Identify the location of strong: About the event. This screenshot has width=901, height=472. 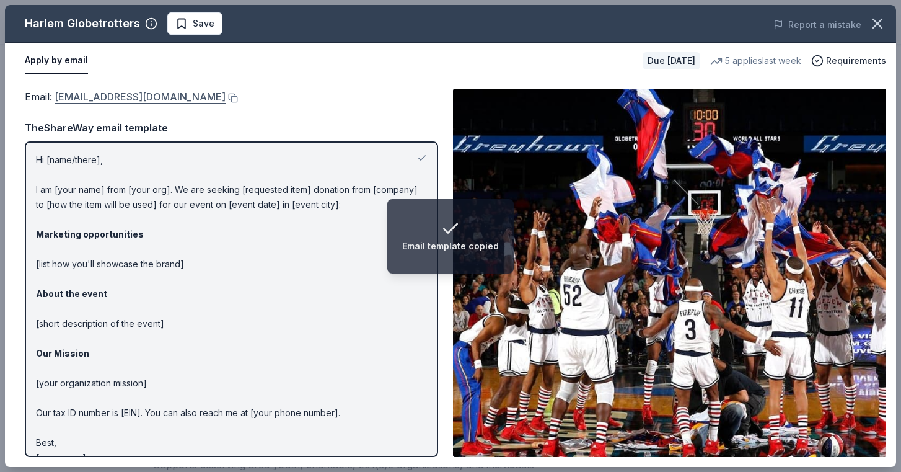
(71, 293).